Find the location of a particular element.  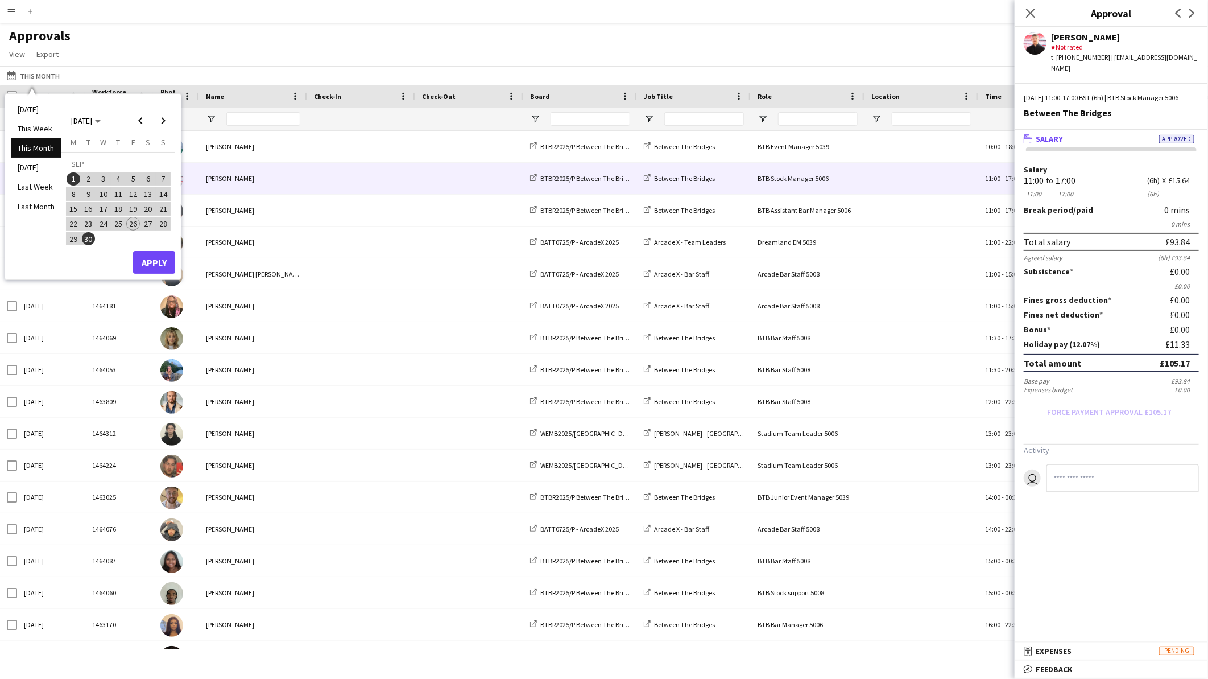

span: 25 is located at coordinates (118, 224).